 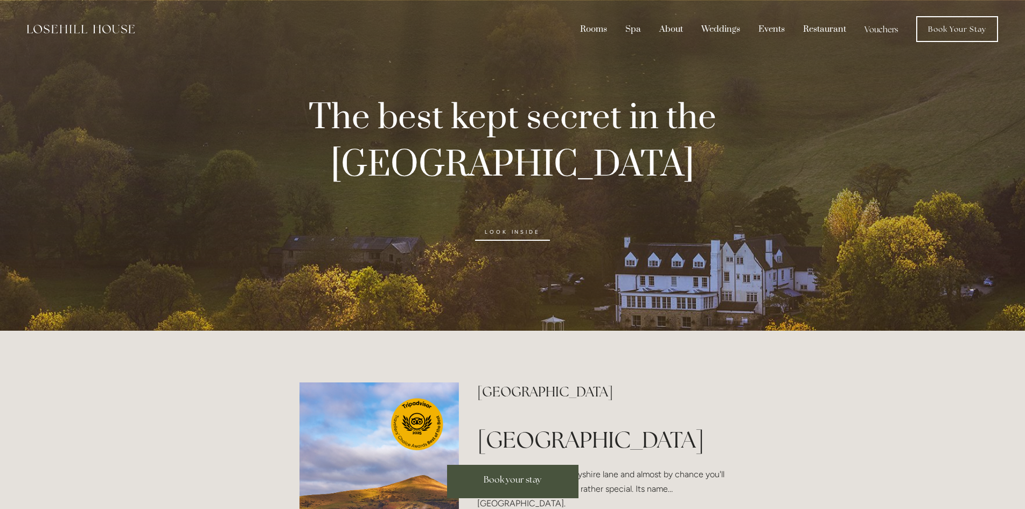 I want to click on span: Book your stay, so click(x=512, y=479).